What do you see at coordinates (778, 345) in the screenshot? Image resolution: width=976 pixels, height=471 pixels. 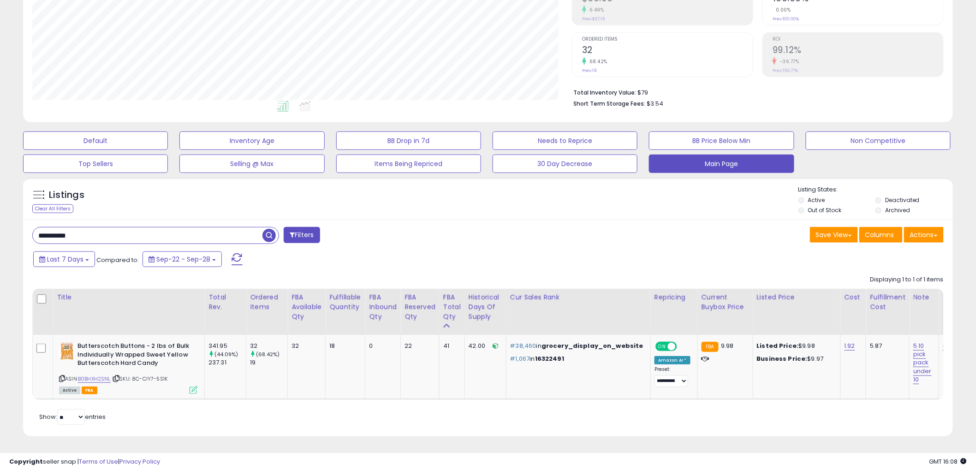 I see `b: Listed Price:` at bounding box center [778, 345].